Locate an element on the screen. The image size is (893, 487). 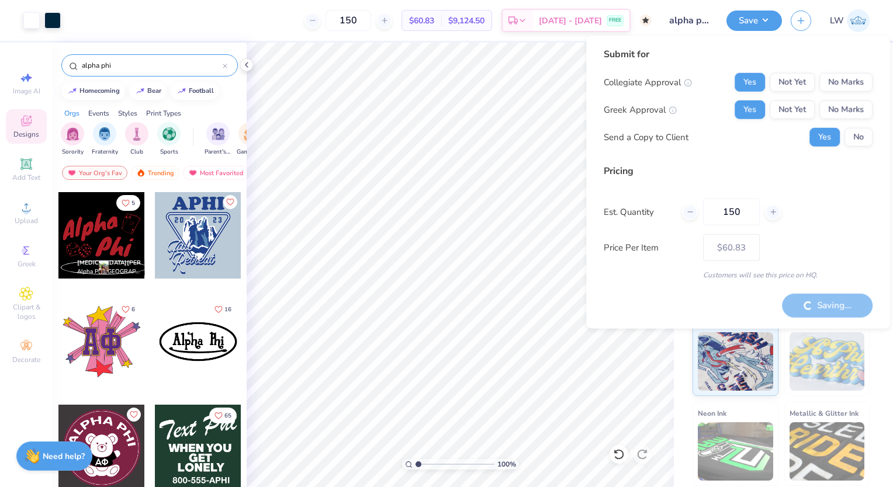
img: trending.gif is located at coordinates (141, 173).